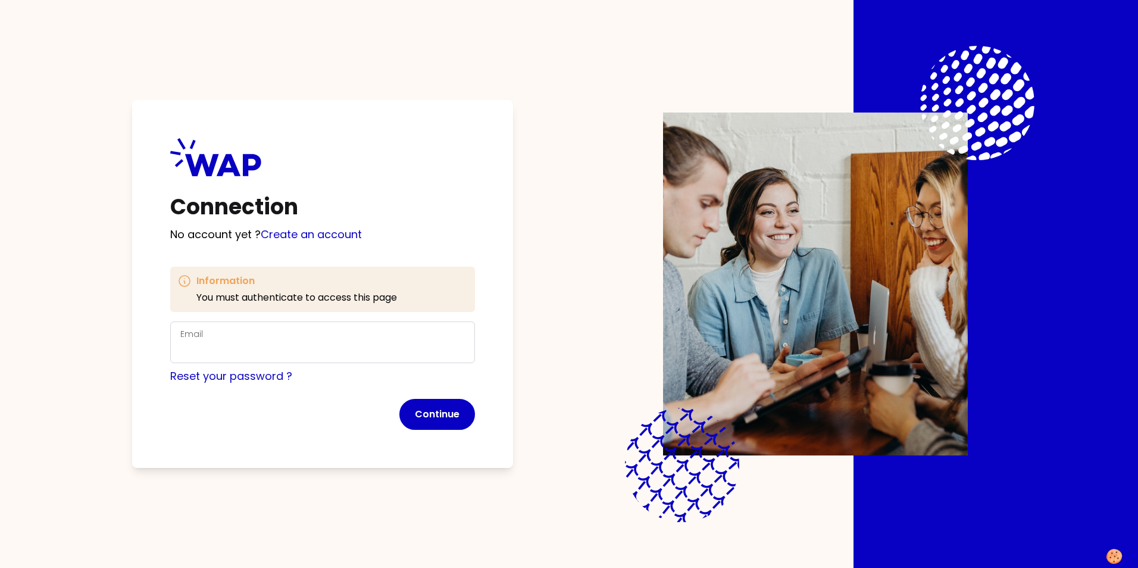  I want to click on img: Description, so click(815, 284).